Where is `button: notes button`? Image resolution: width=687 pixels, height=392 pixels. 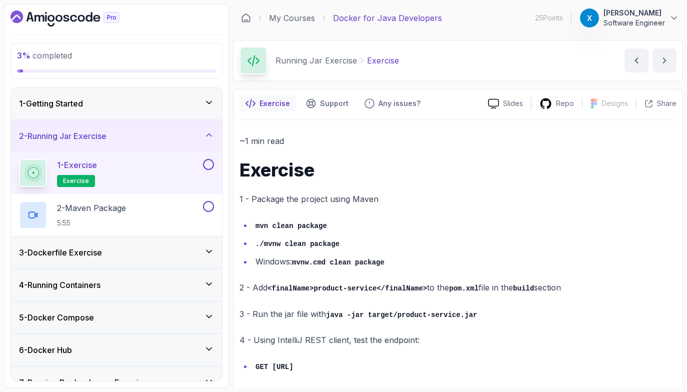
button: notes button is located at coordinates (267, 103).